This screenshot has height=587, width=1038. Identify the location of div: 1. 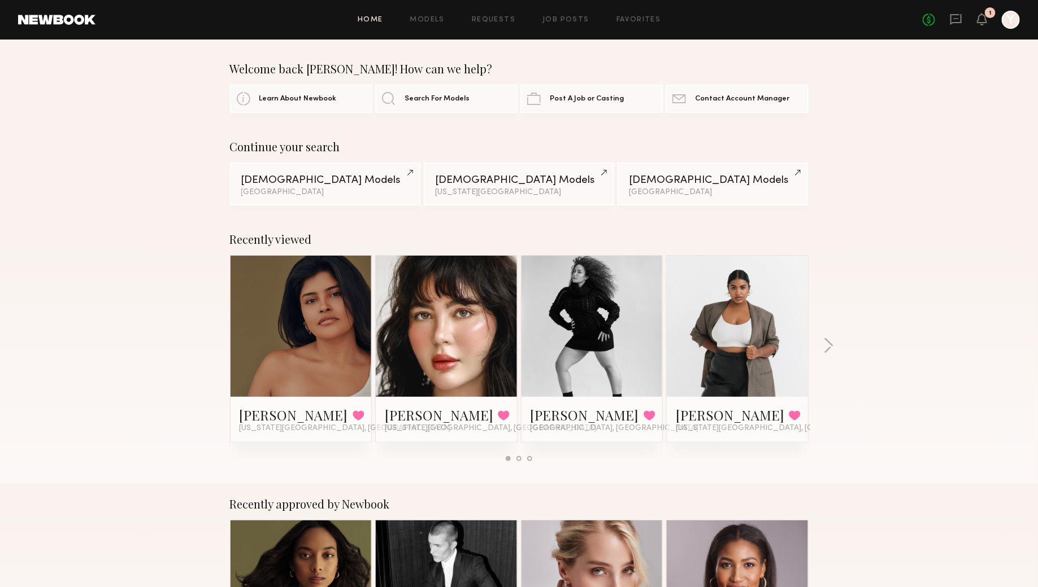
(990, 13).